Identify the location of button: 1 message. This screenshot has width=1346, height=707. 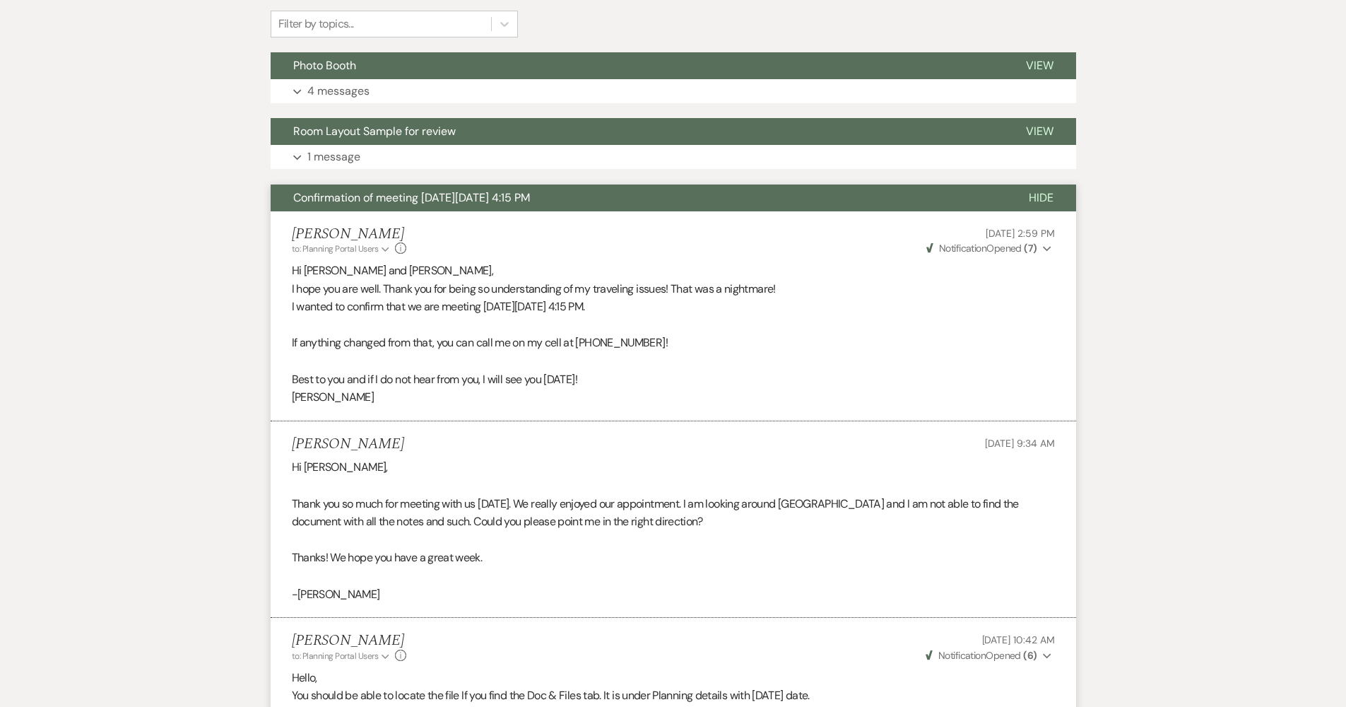
(673, 157).